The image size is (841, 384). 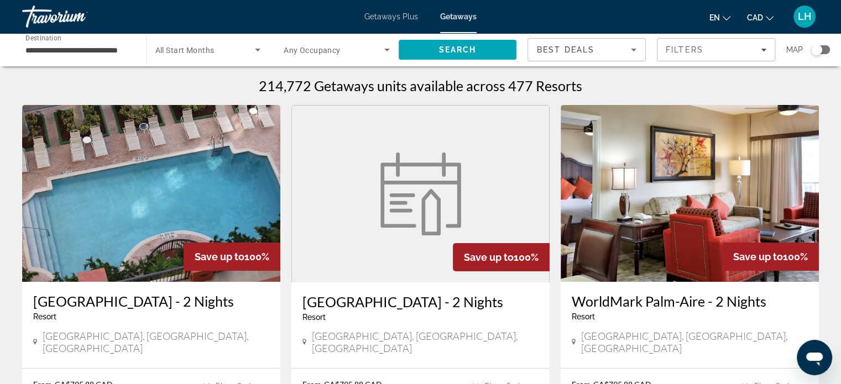 I want to click on button: Filters, so click(x=716, y=50).